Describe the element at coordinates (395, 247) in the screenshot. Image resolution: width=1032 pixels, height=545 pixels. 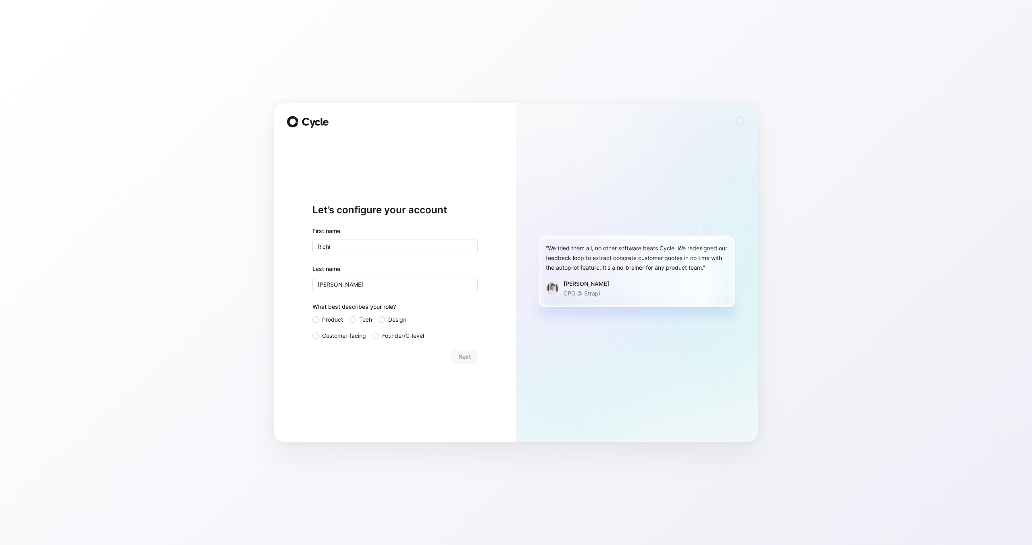
I see `input: John` at that location.